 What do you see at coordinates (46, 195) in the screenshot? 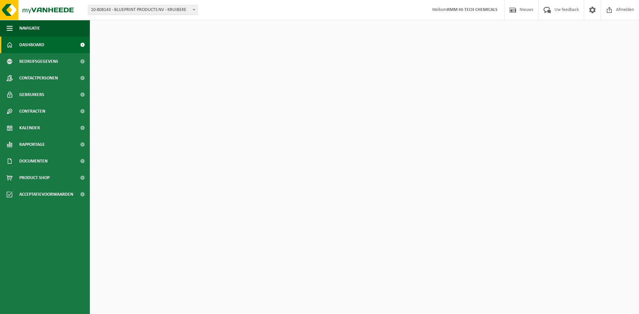
I see `span: Acceptatievoorwaarden` at bounding box center [46, 195].